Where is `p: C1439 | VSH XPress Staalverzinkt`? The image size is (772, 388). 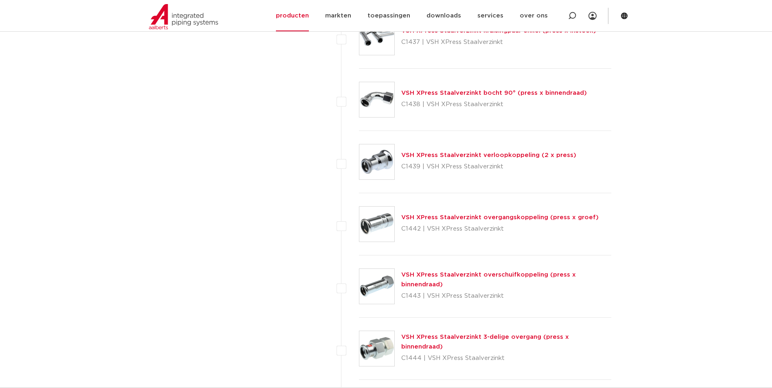
p: C1439 | VSH XPress Staalverzinkt is located at coordinates (489, 167).